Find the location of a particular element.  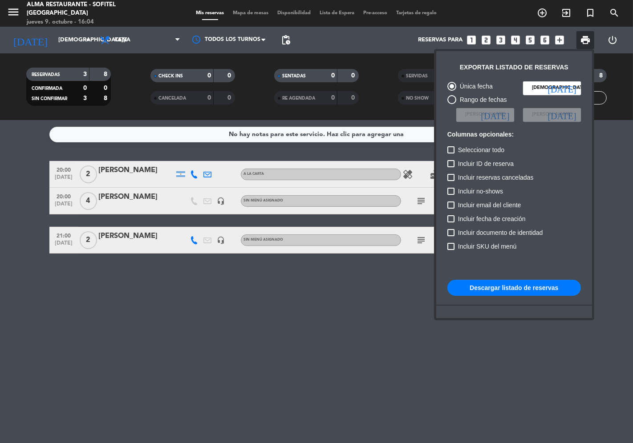

h6: Columnas opcionales: is located at coordinates (514, 134).